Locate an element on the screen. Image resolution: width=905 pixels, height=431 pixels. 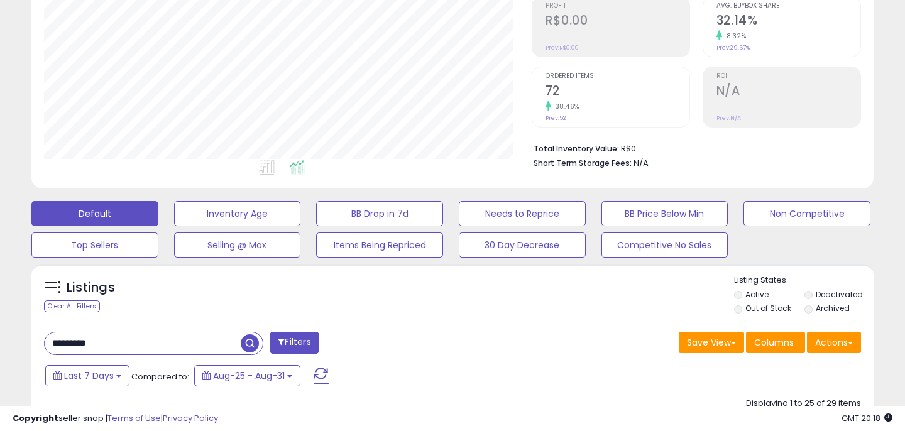
span: Columns is located at coordinates (774, 343).